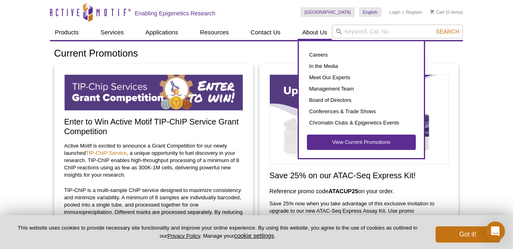 The width and height of the screenshot is (513, 249). What do you see at coordinates (265, 32) in the screenshot?
I see `a: Contact Us` at bounding box center [265, 32].